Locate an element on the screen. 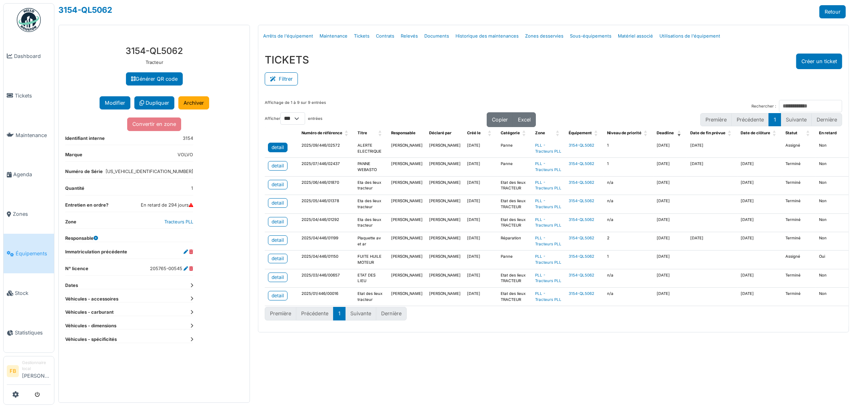  span: Tickets is located at coordinates (33, 96).